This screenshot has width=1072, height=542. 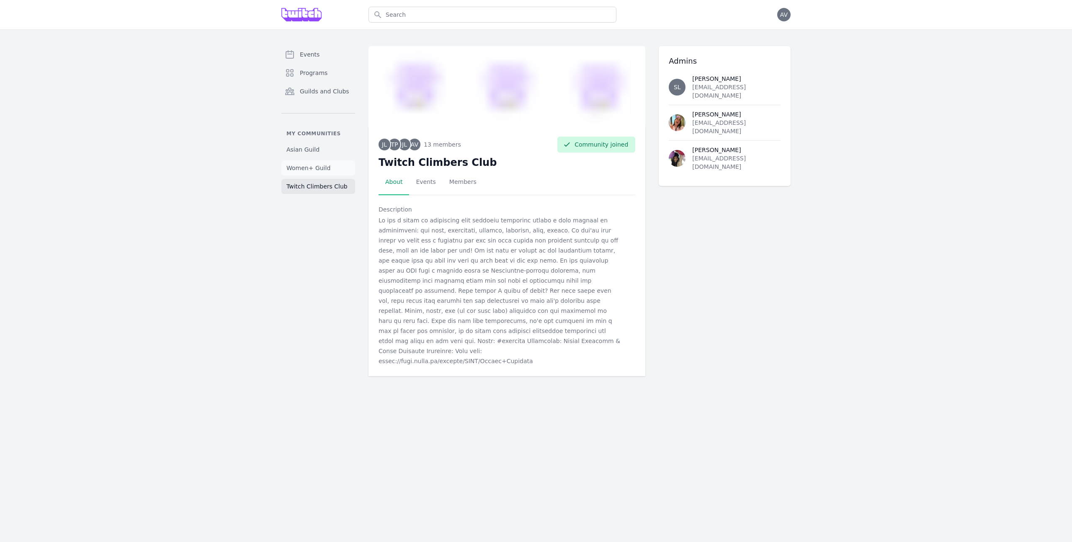 I want to click on nav: Sidebar, so click(x=318, y=120).